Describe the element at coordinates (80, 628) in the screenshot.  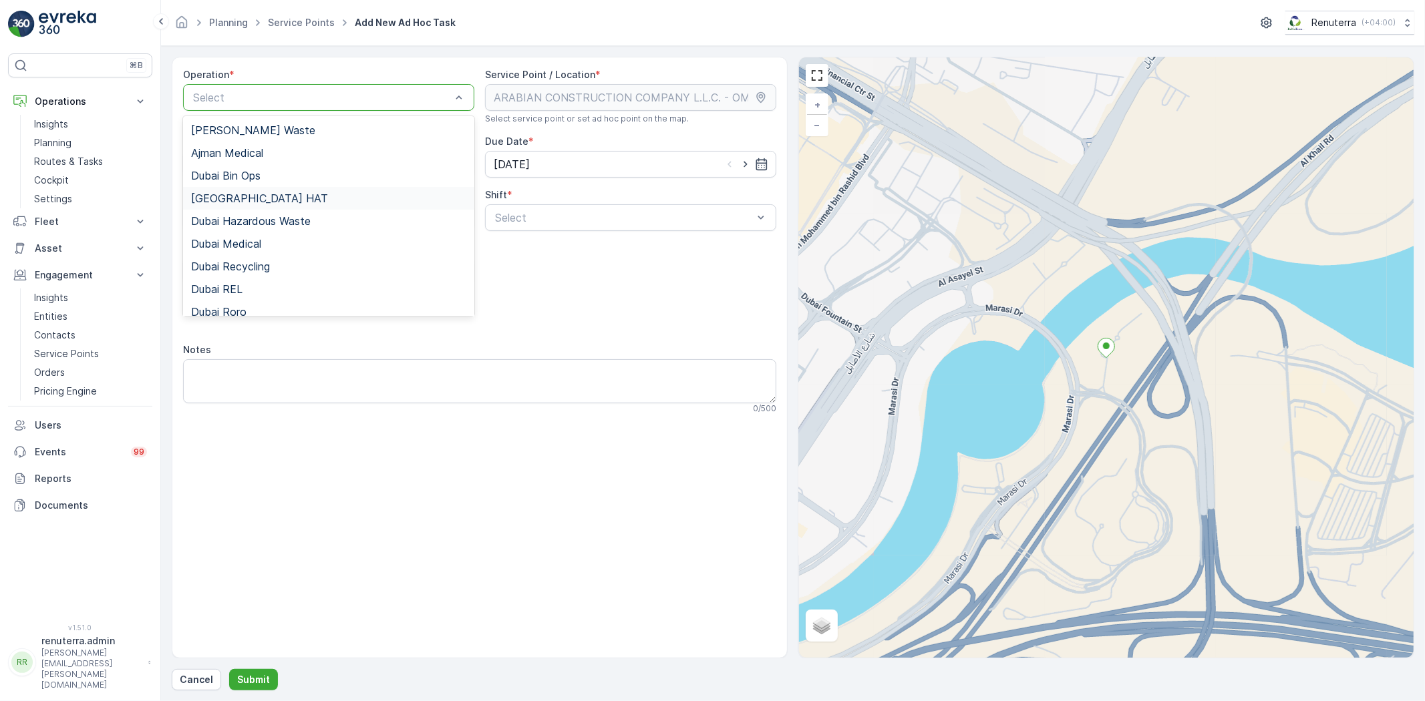
I see `span: v 1.51.0` at that location.